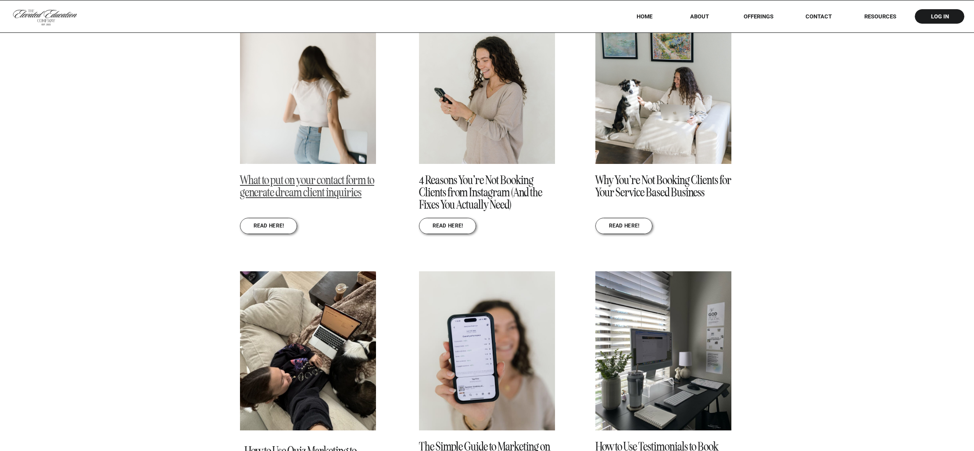 This screenshot has height=451, width=974. What do you see at coordinates (699, 16) in the screenshot?
I see `a: About` at bounding box center [699, 16].